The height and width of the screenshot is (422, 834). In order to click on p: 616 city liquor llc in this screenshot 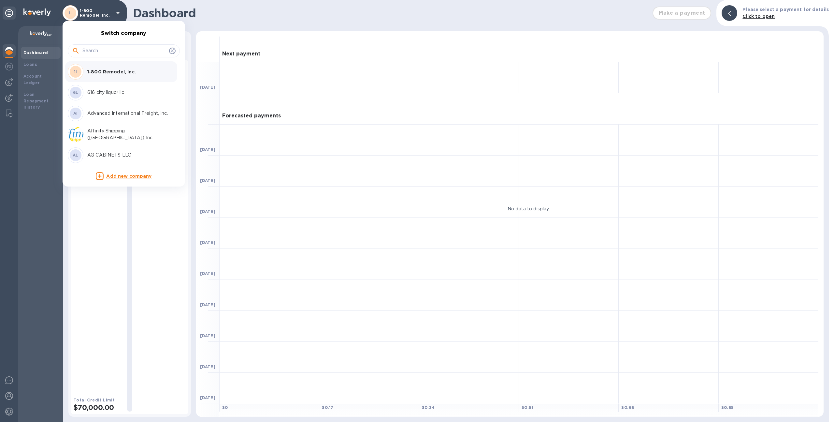, I will do `click(128, 92)`.